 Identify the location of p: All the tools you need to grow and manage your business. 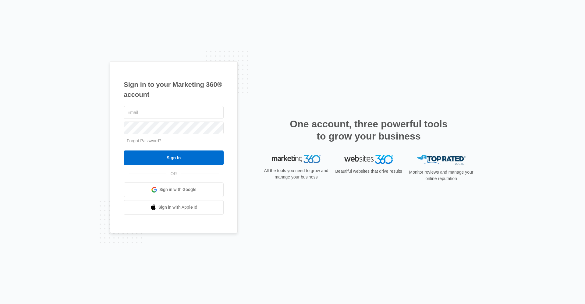
(296, 174).